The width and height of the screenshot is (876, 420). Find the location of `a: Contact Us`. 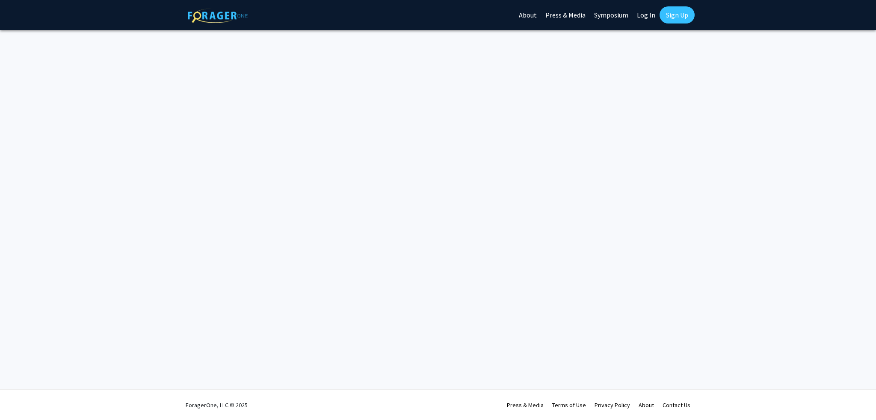

a: Contact Us is located at coordinates (676, 405).